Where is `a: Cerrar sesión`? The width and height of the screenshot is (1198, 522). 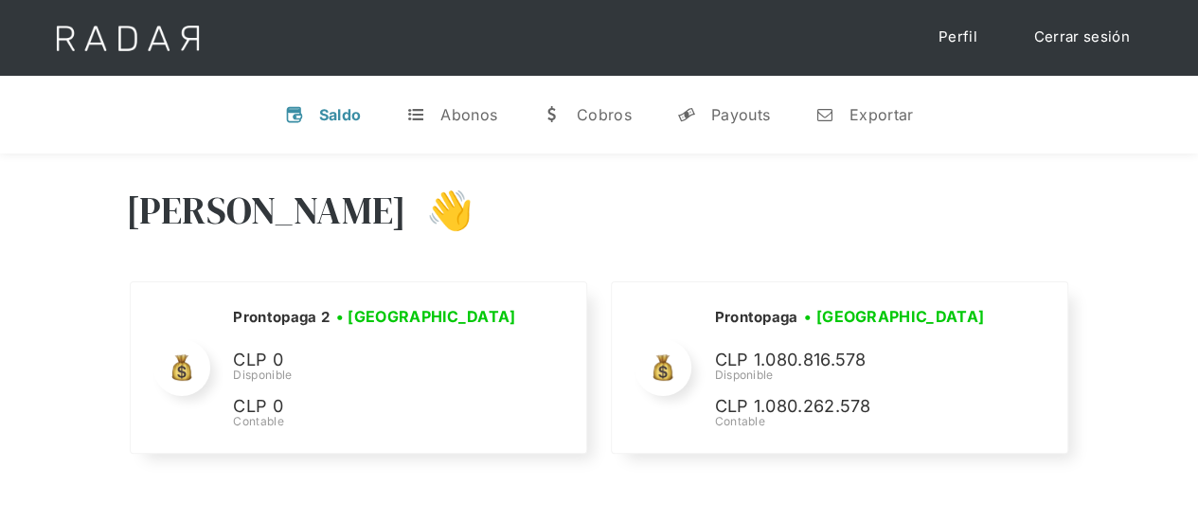
a: Cerrar sesión is located at coordinates (1082, 37).